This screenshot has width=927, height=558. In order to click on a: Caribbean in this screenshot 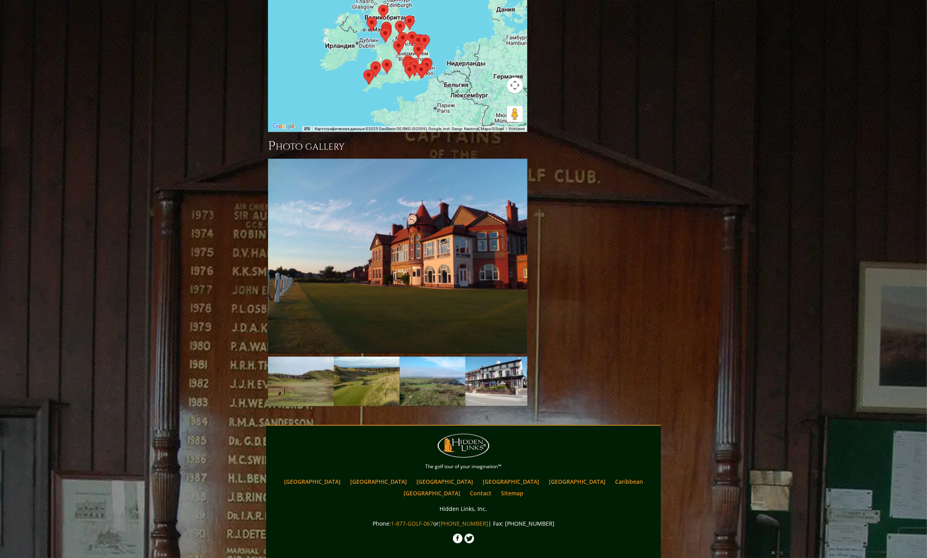, I will do `click(629, 481)`.